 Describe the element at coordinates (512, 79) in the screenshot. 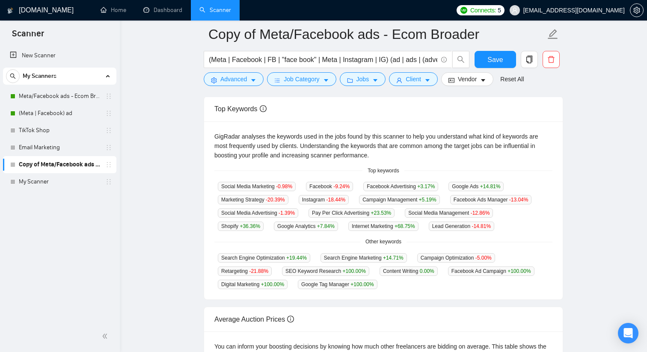

I see `a: Reset All` at that location.